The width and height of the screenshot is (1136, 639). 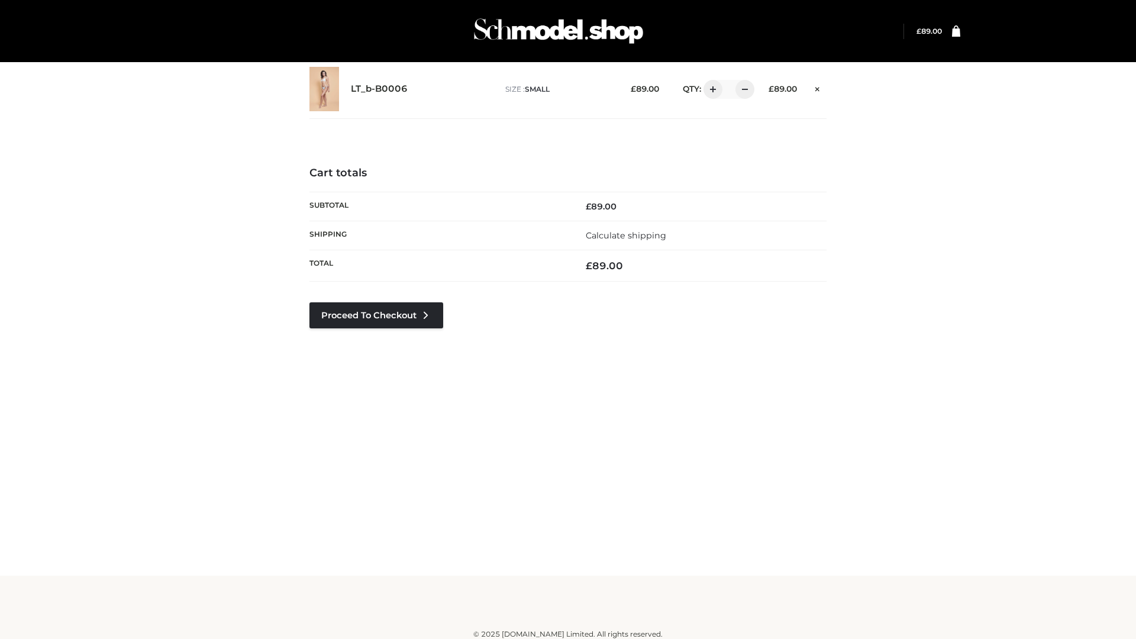 I want to click on div: QTY:, so click(x=711, y=89).